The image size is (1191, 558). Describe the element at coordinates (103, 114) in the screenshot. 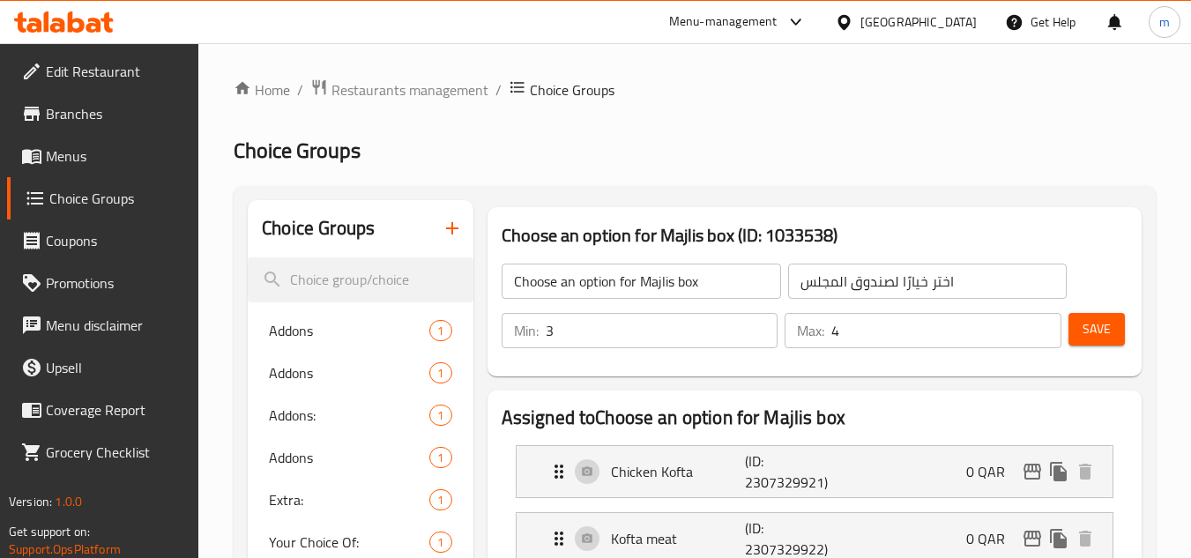

I see `a: Branches` at that location.